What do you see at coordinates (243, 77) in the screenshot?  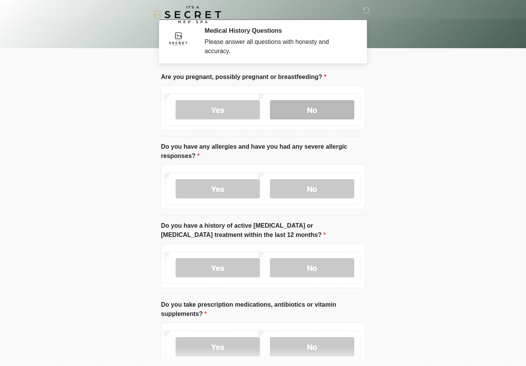 I see `label: Are you pregnant, possibly pregnant or breastfeeding?` at bounding box center [243, 77].